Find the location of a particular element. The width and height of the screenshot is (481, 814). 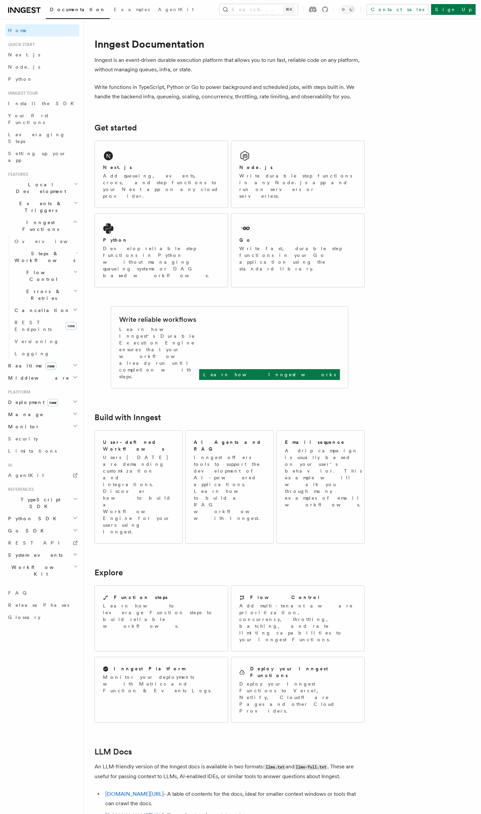

span: Errors & Retries is located at coordinates (43, 295).